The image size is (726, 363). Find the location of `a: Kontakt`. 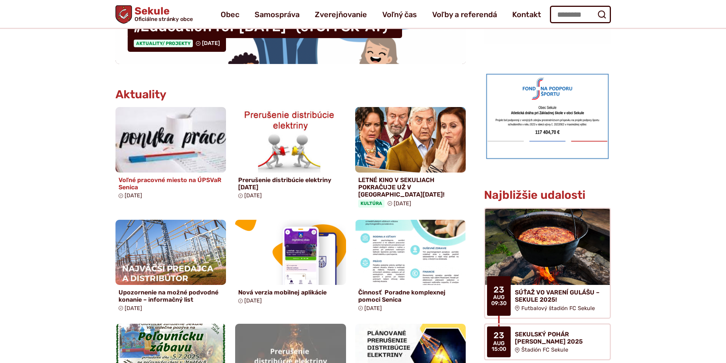

a: Kontakt is located at coordinates (527, 14).